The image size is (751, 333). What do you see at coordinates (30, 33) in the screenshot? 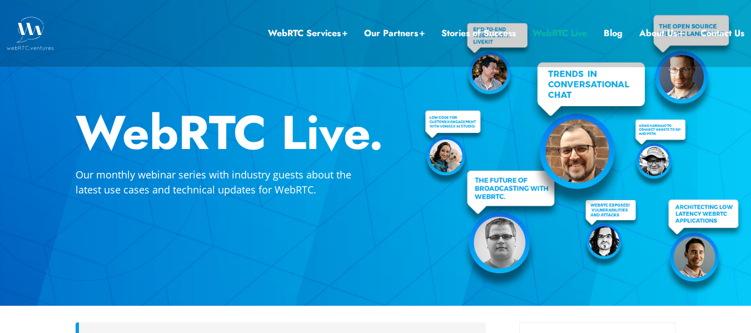
I see `img: WebRTC.ventures` at bounding box center [30, 33].